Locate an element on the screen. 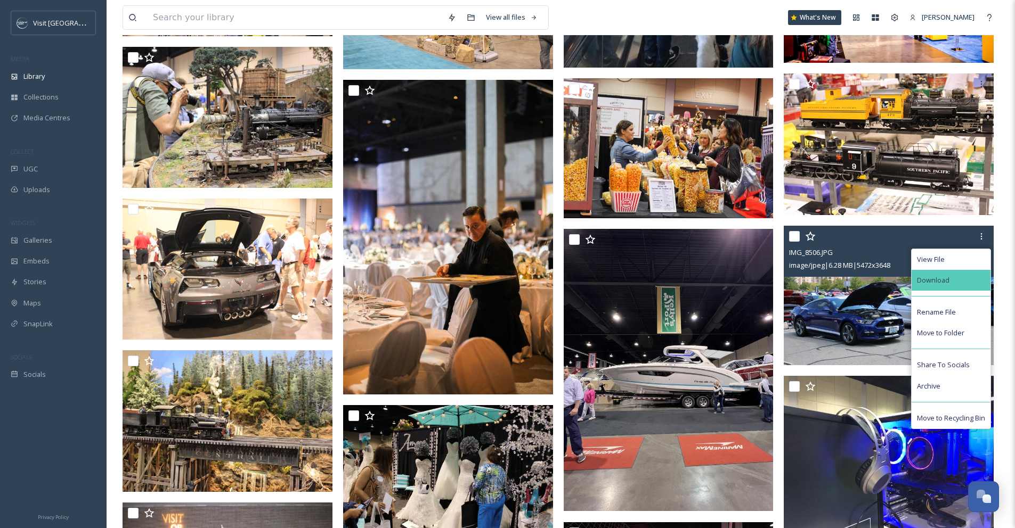  span: Move to Folder is located at coordinates (940, 333).